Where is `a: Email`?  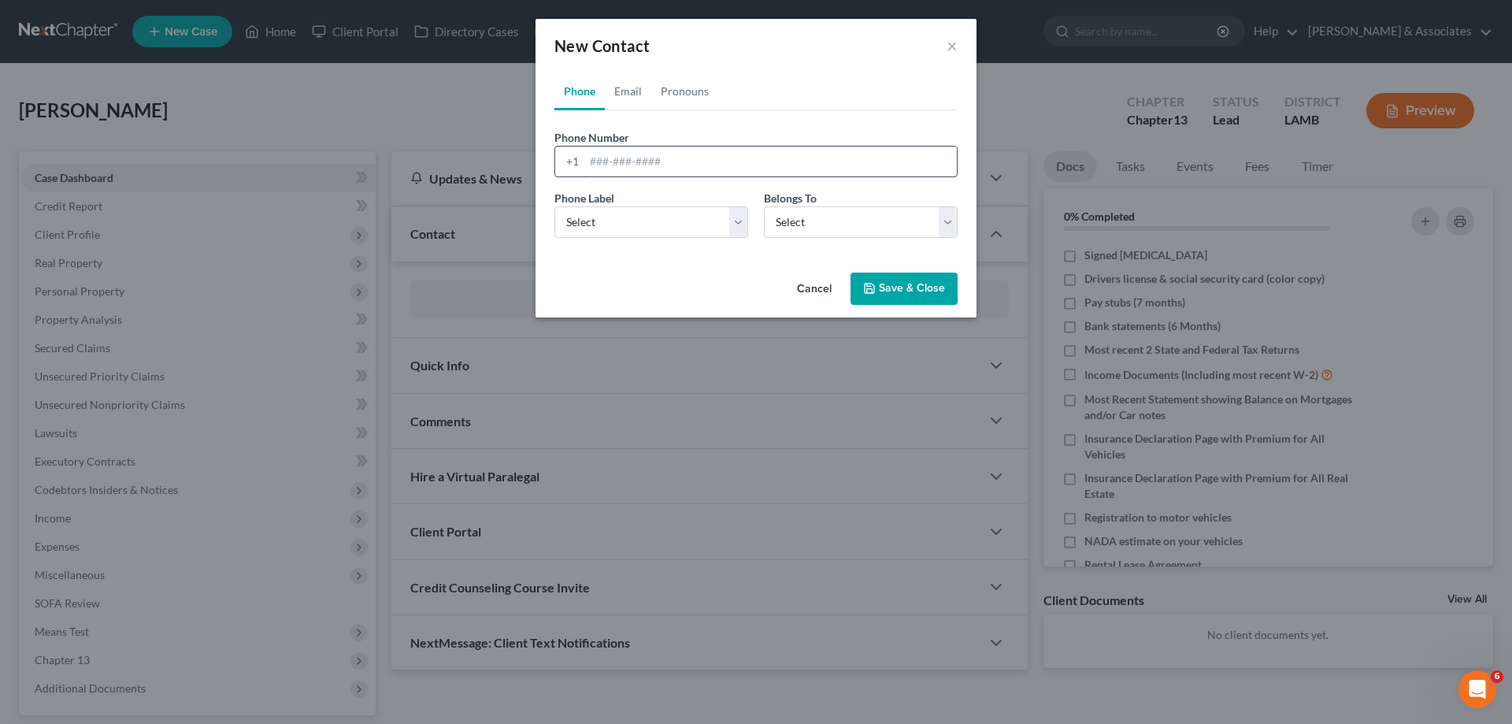
a: Email is located at coordinates (628, 91).